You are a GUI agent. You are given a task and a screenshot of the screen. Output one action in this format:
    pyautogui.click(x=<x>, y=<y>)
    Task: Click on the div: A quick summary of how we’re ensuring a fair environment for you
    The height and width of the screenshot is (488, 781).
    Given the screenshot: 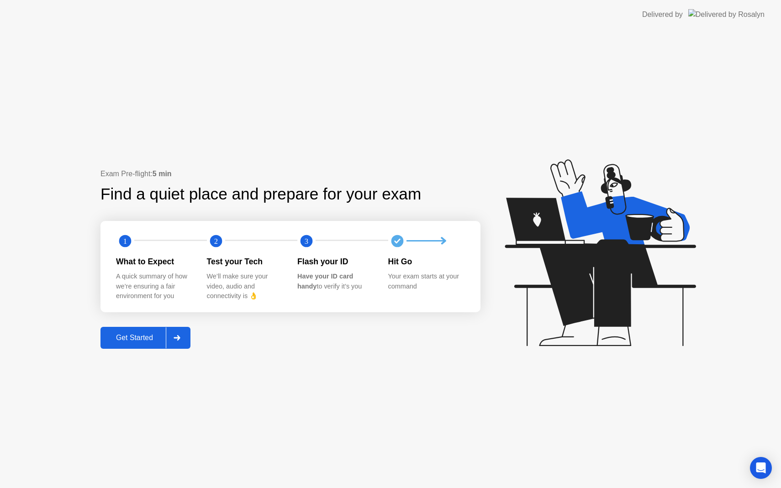 What is the action you would take?
    pyautogui.click(x=154, y=286)
    